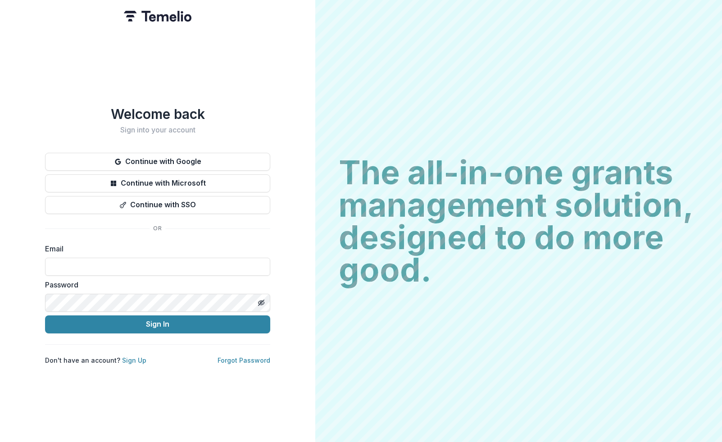 Image resolution: width=722 pixels, height=442 pixels. Describe the element at coordinates (134, 360) in the screenshot. I see `a: Sign Up` at that location.